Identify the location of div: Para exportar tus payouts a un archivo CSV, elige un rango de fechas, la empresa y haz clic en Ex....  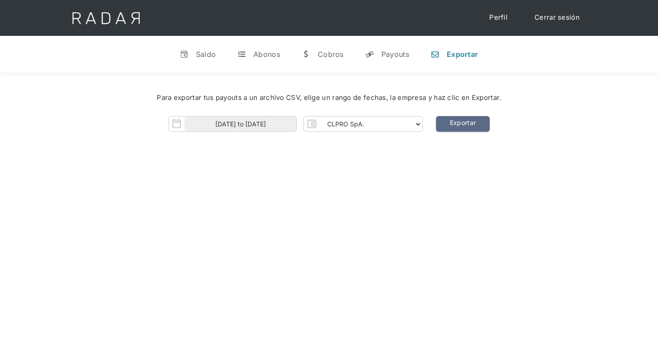
(329, 98).